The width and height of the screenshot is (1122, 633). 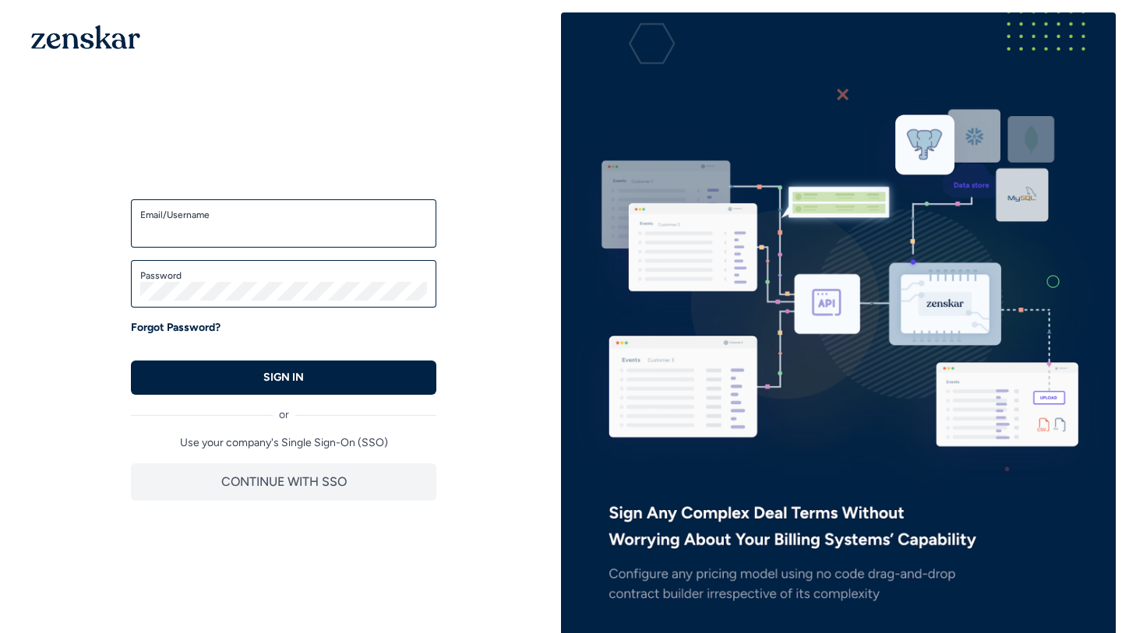 I want to click on p: Use your company's Single Sign-On (SSO), so click(x=284, y=443).